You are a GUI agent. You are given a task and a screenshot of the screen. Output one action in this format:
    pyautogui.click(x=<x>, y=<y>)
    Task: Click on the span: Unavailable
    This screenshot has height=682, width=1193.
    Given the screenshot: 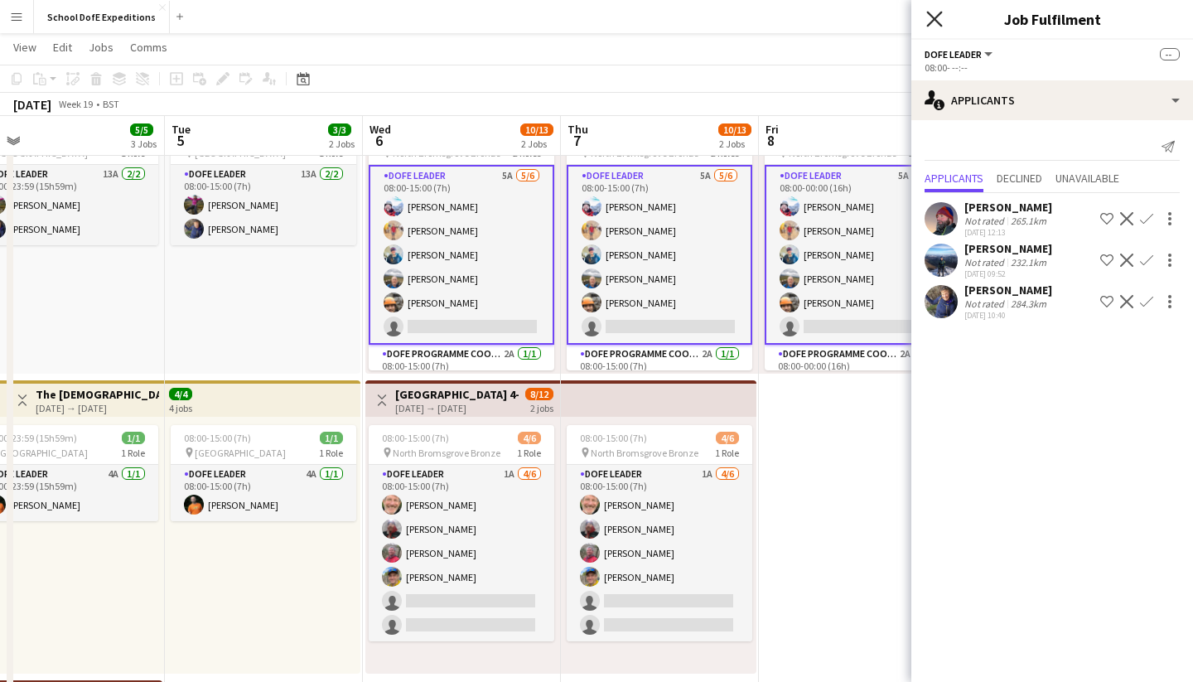 What is the action you would take?
    pyautogui.click(x=1087, y=178)
    